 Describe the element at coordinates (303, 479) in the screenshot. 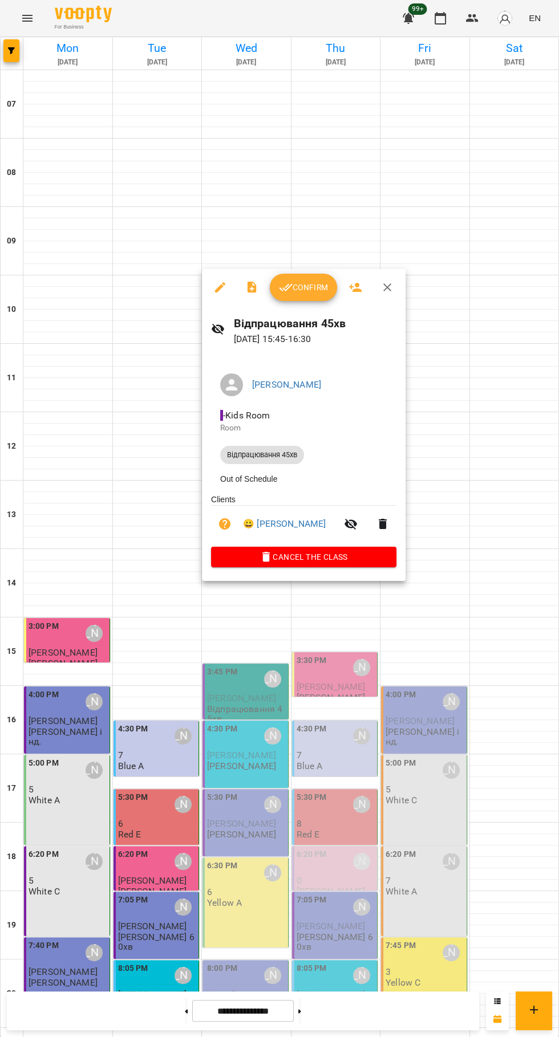

I see `li: Out of Schedule` at that location.